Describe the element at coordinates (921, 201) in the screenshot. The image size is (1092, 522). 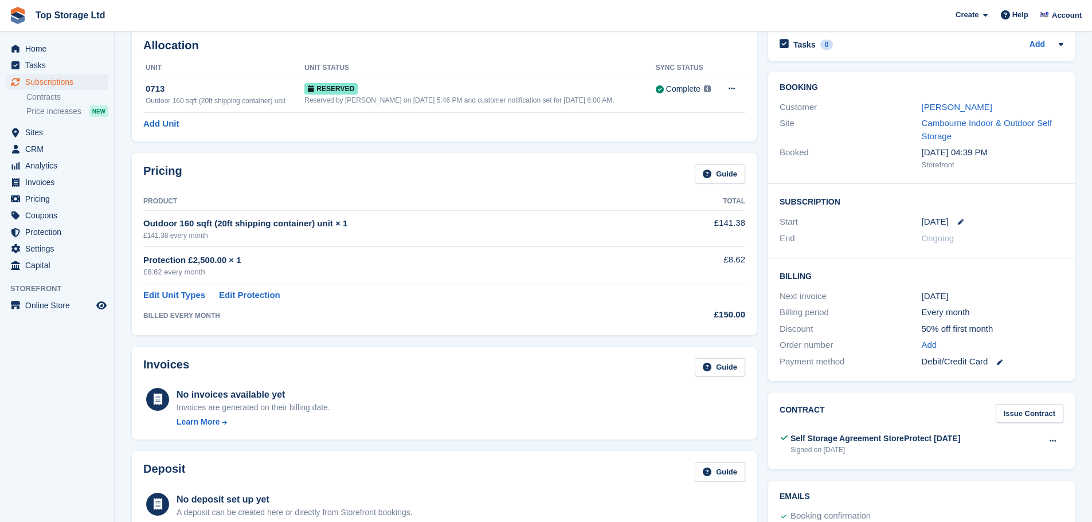
I see `h2: Subscription` at that location.